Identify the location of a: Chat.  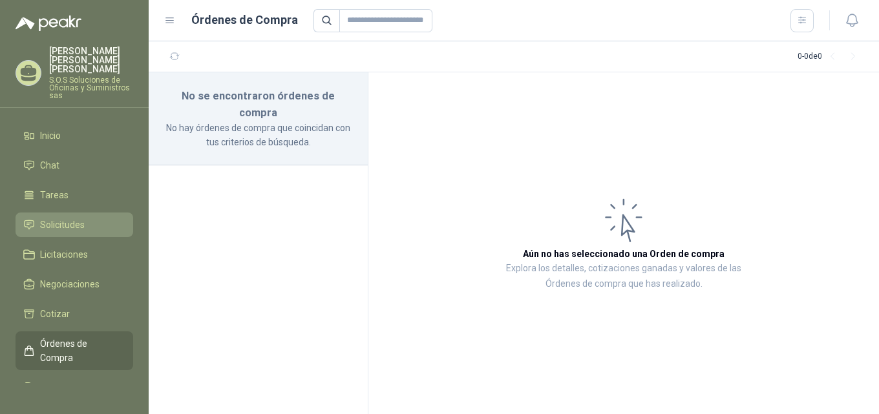
(74, 166).